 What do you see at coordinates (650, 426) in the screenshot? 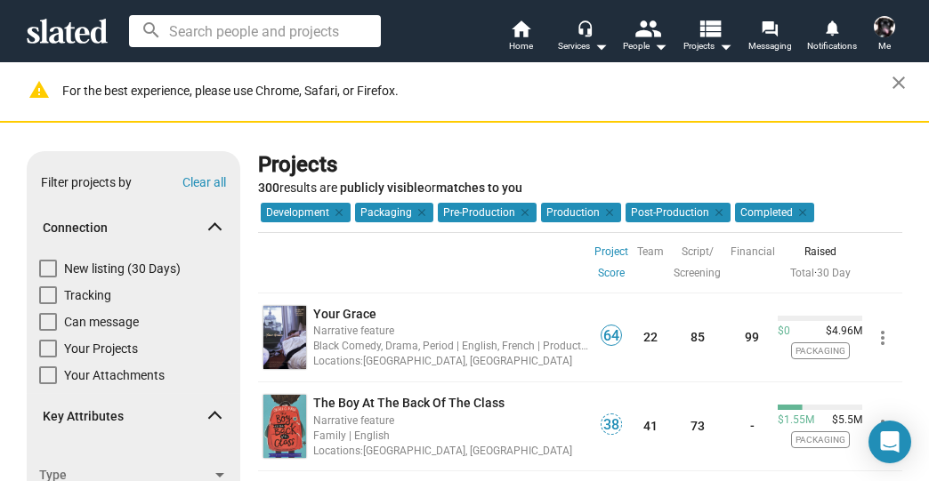
I see `a: 41` at bounding box center [650, 426].